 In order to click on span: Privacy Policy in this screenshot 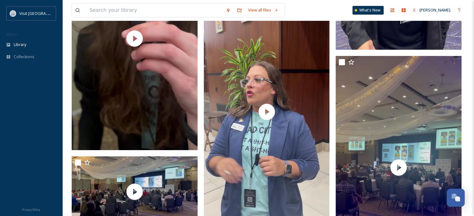, I will do `click(31, 210)`.